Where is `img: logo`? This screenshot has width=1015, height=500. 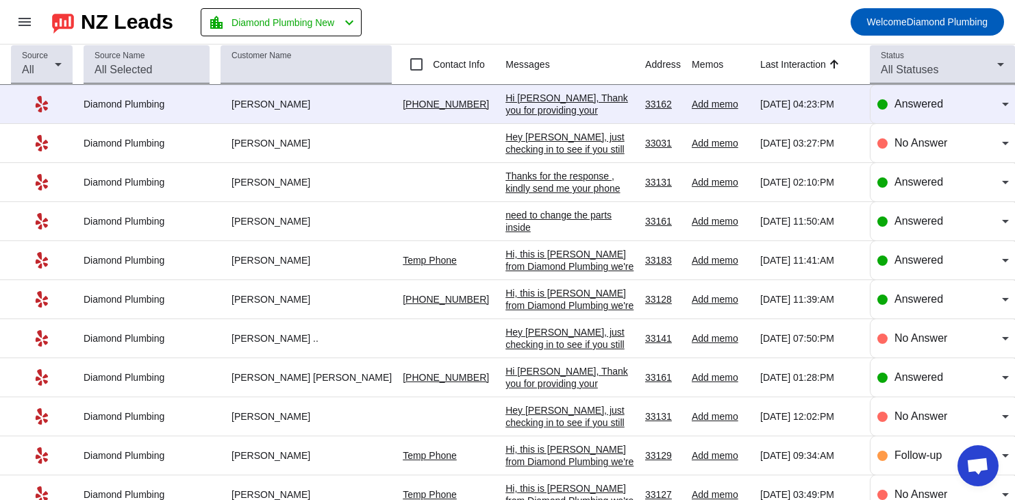
img: logo is located at coordinates (63, 22).